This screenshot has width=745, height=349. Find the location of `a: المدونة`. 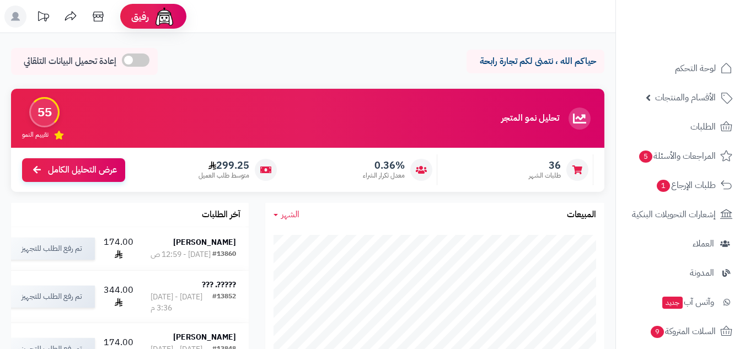

a: المدونة is located at coordinates (680, 273).